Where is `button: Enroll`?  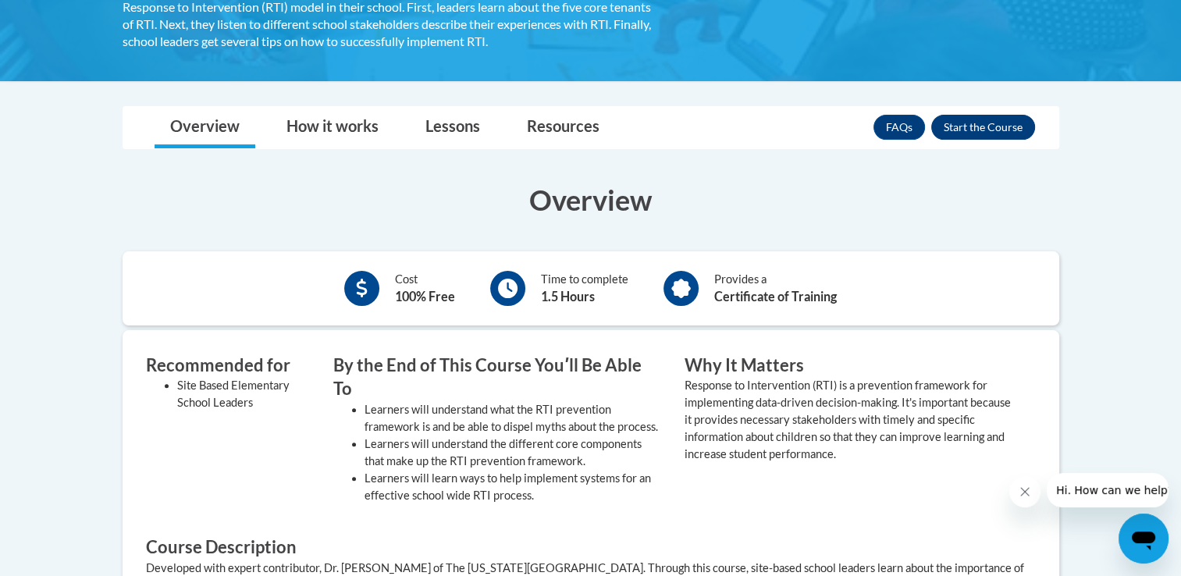 button: Enroll is located at coordinates (982, 127).